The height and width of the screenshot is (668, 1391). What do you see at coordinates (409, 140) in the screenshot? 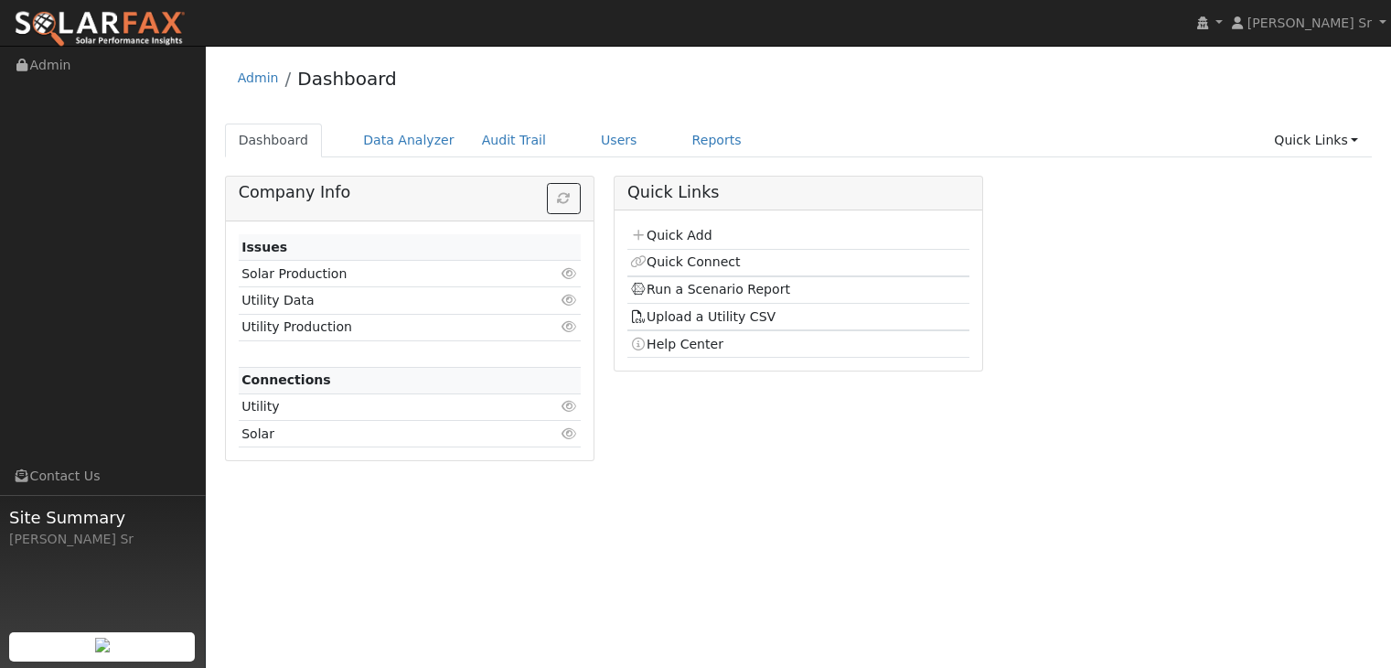
I see `a: Data Analyzer` at bounding box center [409, 140].